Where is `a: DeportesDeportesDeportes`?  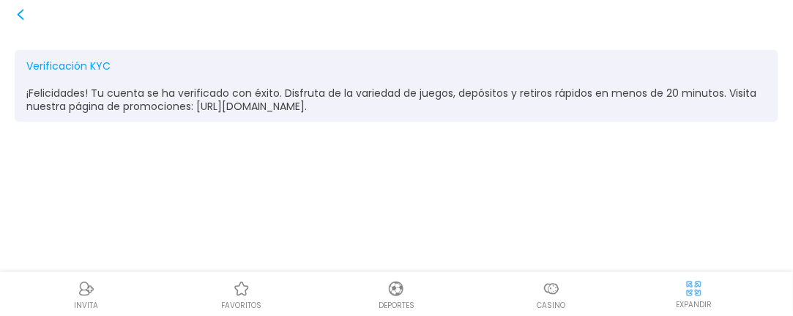 a: DeportesDeportesDeportes is located at coordinates (397, 294).